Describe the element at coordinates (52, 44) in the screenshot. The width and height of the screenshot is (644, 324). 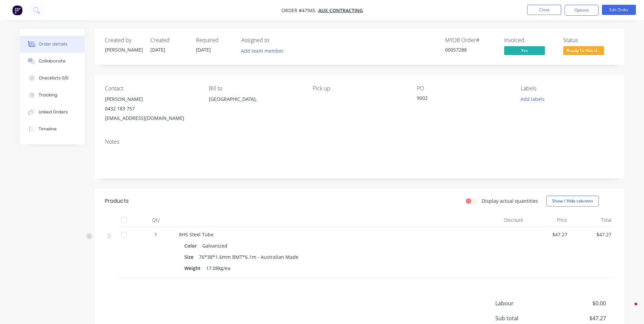
I see `button: Order details` at that location.